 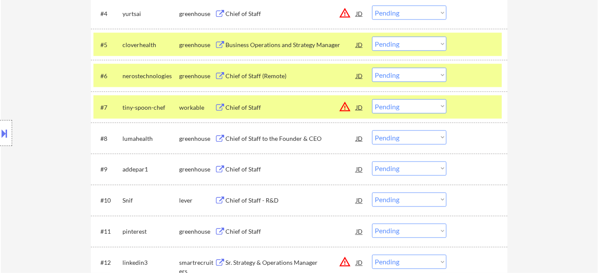 What do you see at coordinates (291, 201) in the screenshot?
I see `div: Chief of Staff - R&D` at bounding box center [291, 201].